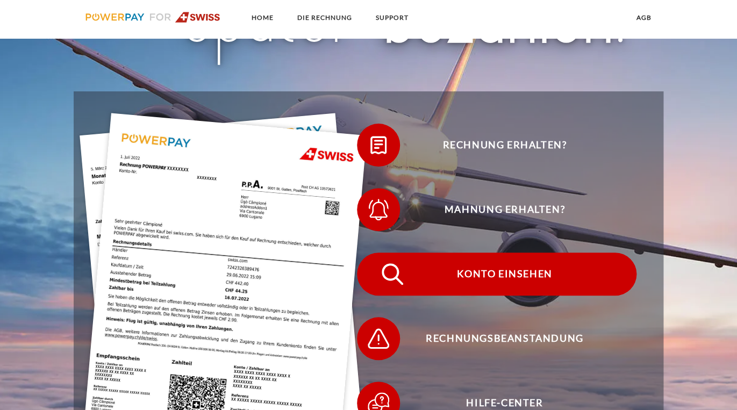 The height and width of the screenshot is (410, 737). What do you see at coordinates (504, 210) in the screenshot?
I see `span: Mahnung erhalten?` at bounding box center [504, 210].